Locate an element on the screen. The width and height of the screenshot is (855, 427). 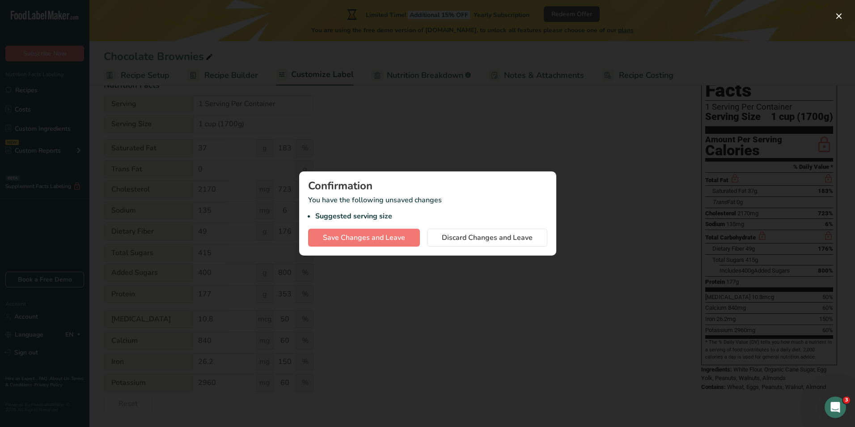
span: 3 is located at coordinates (846, 400).